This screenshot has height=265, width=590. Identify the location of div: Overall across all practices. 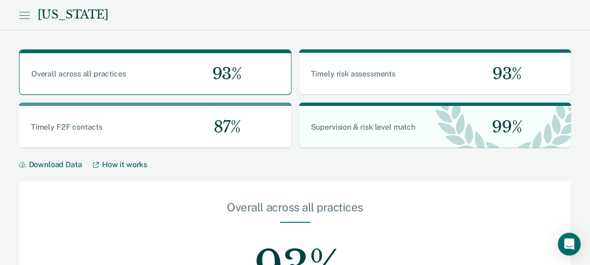
(295, 211).